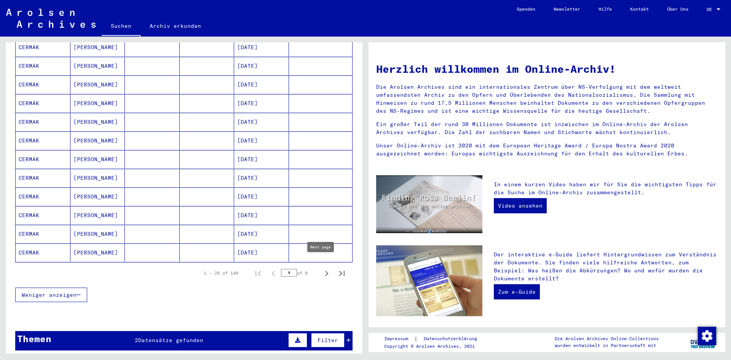  Describe the element at coordinates (516, 291) in the screenshot. I see `a: Zum e-Guide` at that location.